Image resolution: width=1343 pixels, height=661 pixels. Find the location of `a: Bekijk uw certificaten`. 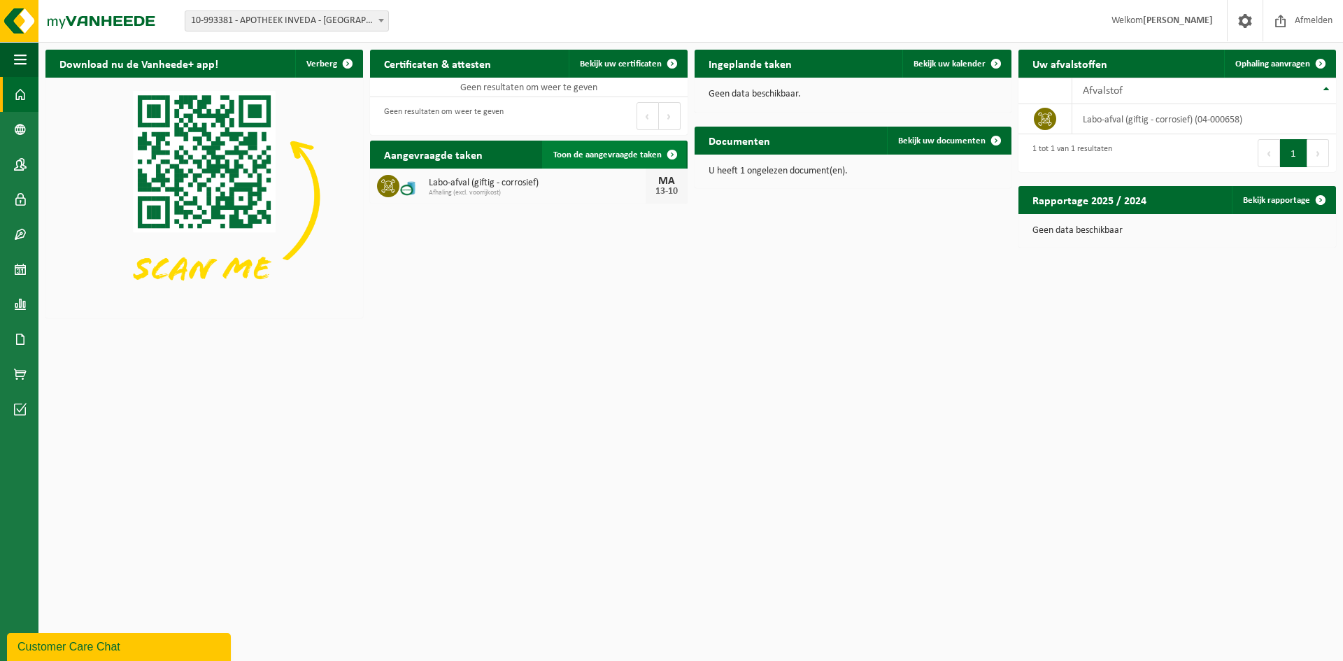

a: Bekijk uw certificaten is located at coordinates (627, 64).